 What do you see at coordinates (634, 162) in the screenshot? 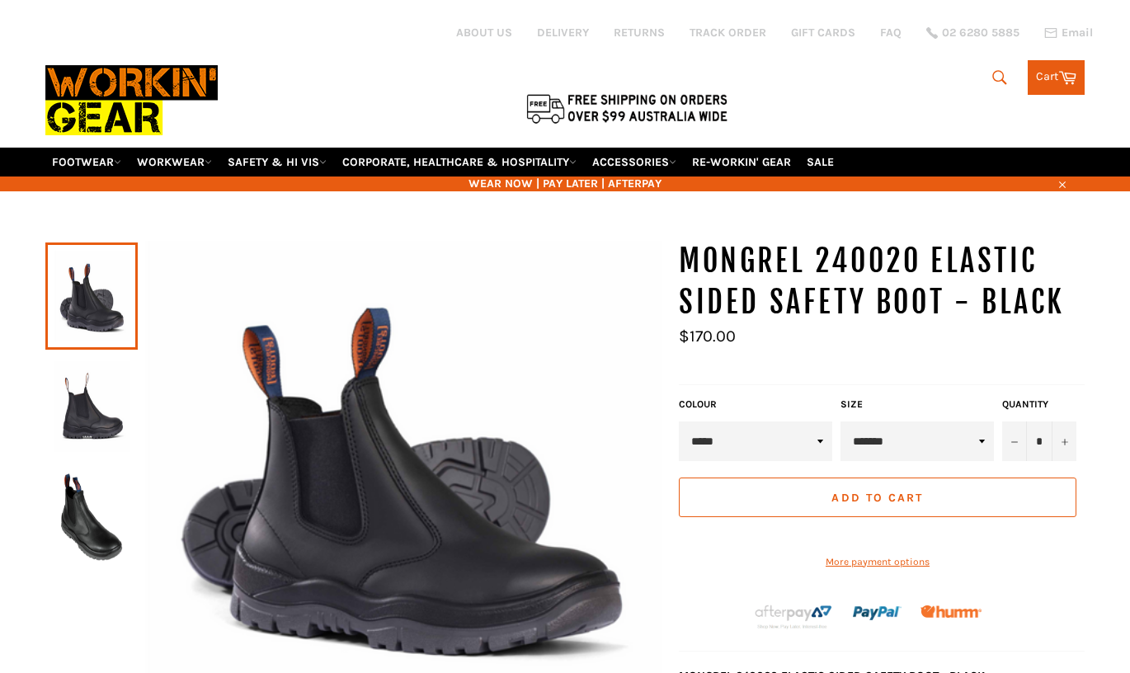
I see `a: ACCESSORIES` at bounding box center [634, 162].